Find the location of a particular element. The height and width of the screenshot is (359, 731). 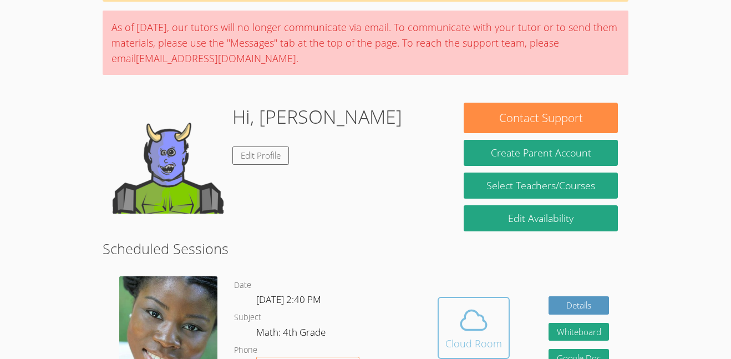

a: Edit Profile is located at coordinates (261, 155).